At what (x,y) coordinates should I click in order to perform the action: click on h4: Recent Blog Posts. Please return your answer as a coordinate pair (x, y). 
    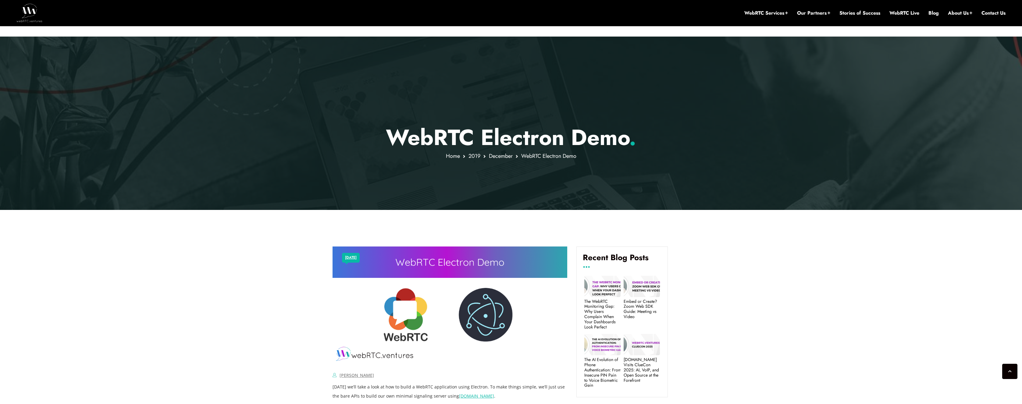
    Looking at the image, I should click on (622, 260).